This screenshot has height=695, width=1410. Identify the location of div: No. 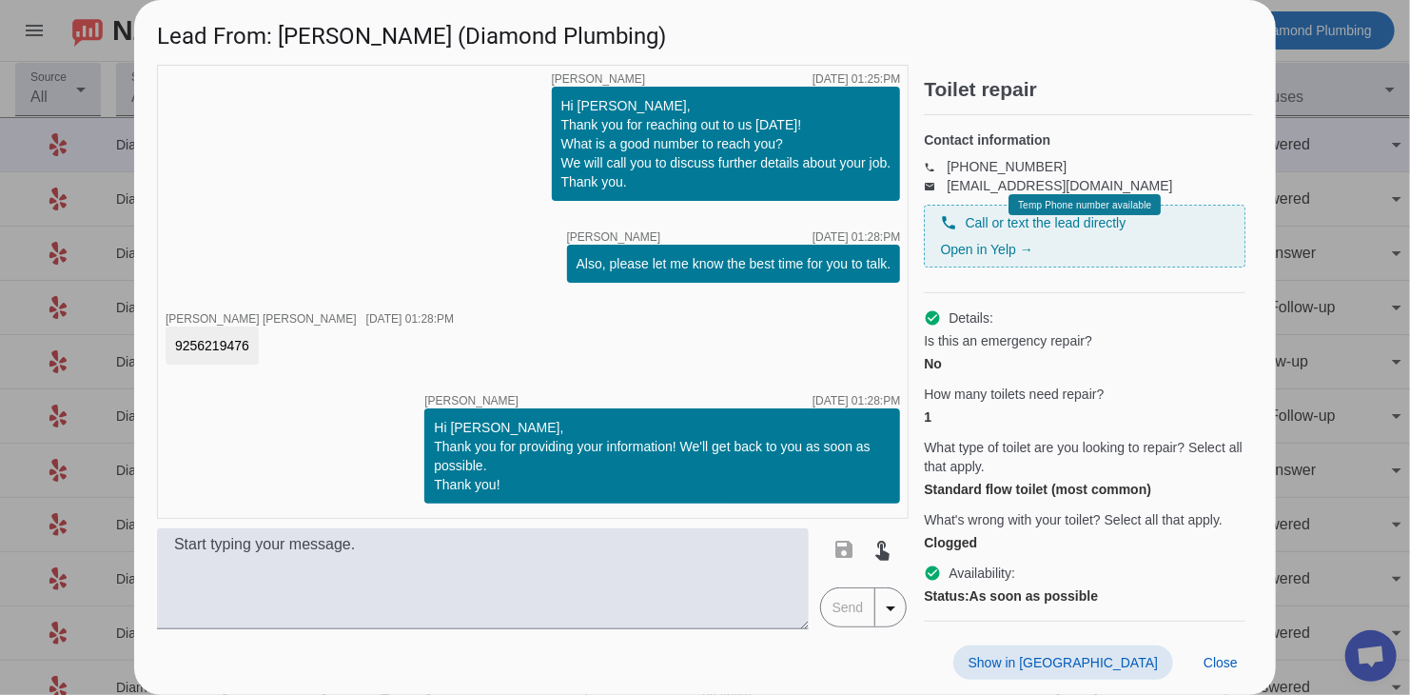
(1085, 363).